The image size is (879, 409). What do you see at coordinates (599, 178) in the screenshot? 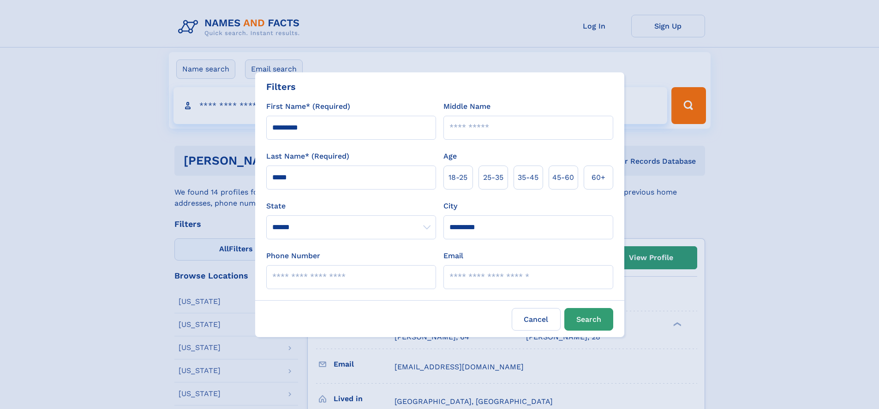
I see `span: 60+` at bounding box center [599, 178].